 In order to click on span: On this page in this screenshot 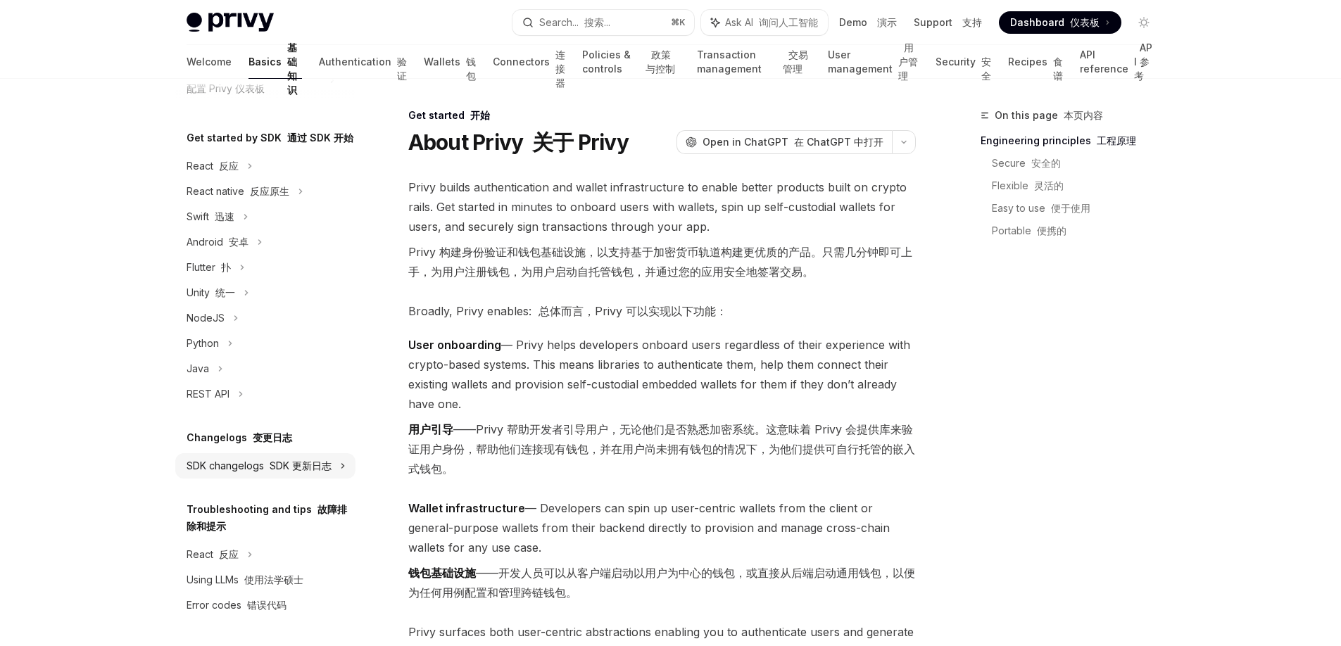, I will do `click(1049, 115)`.